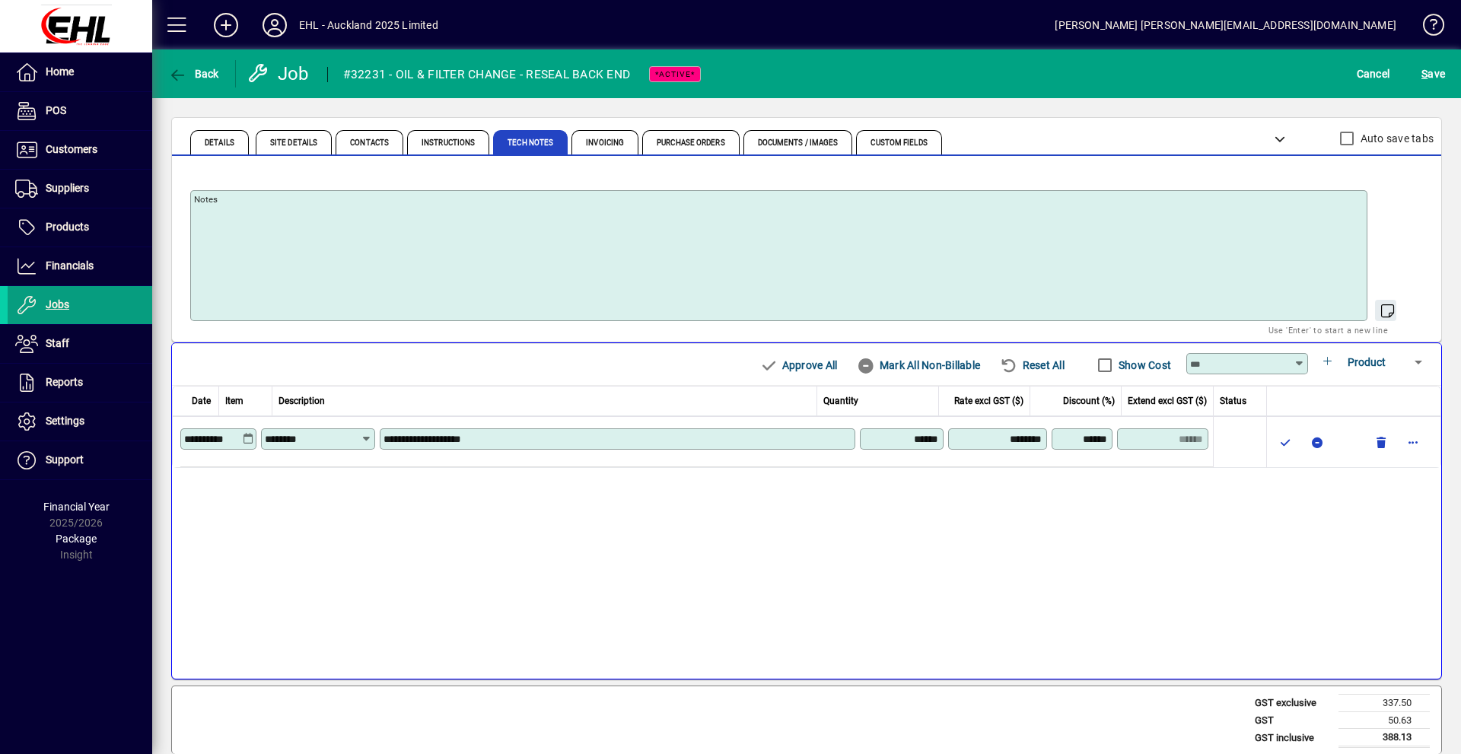 This screenshot has height=754, width=1461. I want to click on td: 388.13, so click(1384, 738).